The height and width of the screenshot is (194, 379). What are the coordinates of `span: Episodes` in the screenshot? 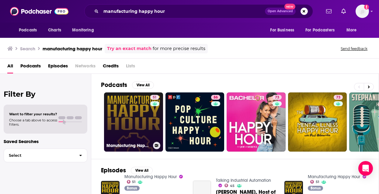 It's located at (58, 67).